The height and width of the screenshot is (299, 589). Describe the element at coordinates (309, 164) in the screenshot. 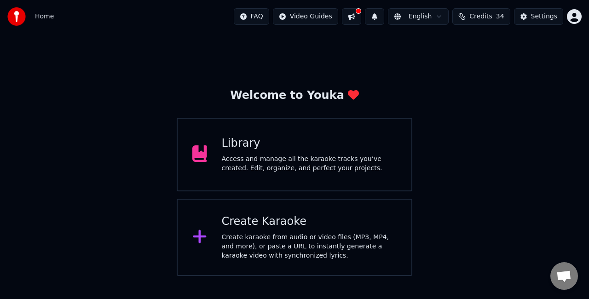

I see `div: Access and manage all the karaoke tracks you’ve created. Edit, organize, and perfect your projects.` at that location.